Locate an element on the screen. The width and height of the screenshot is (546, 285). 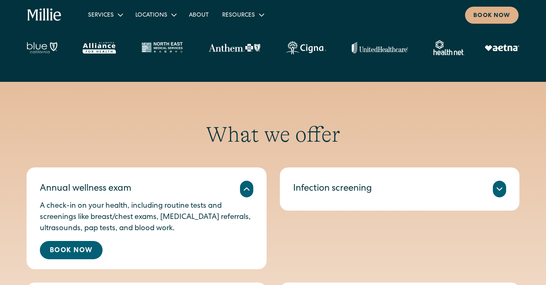
img: Healthnet logo is located at coordinates (449, 48).